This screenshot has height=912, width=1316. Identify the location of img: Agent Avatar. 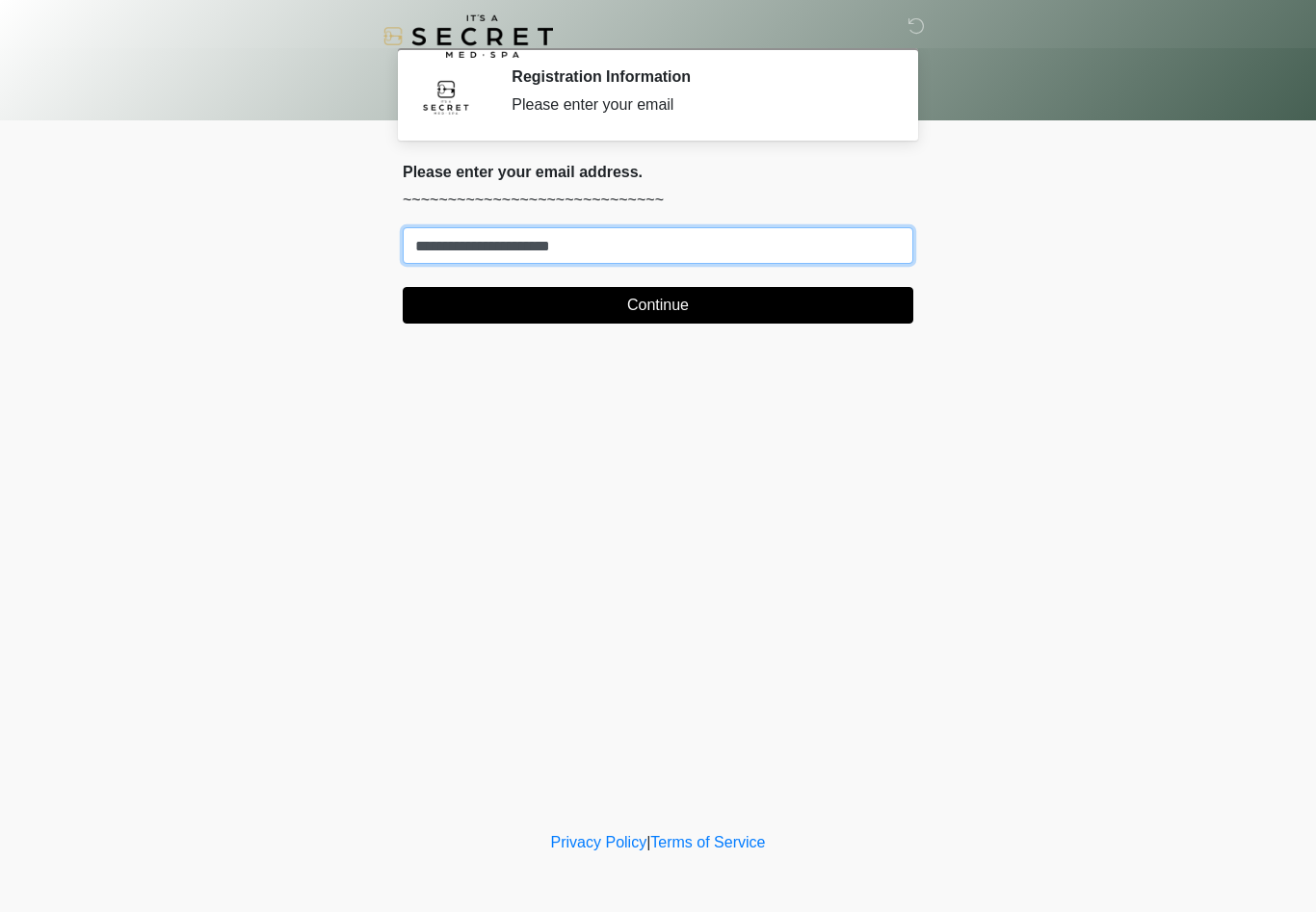
(446, 96).